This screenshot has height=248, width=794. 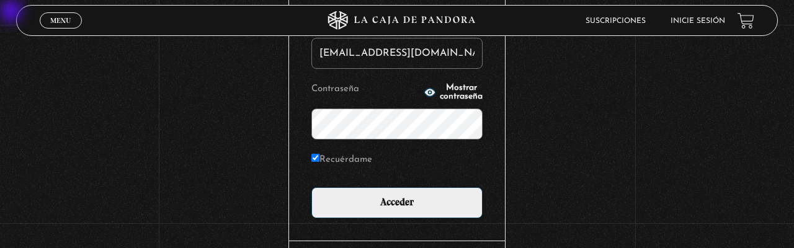 I want to click on span: Mostrar contraseña, so click(x=461, y=92).